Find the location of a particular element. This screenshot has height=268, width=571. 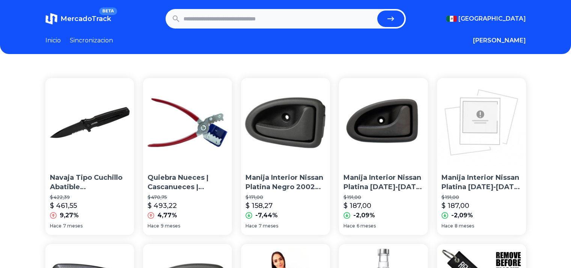

a: Sincronizacion is located at coordinates (91, 41).